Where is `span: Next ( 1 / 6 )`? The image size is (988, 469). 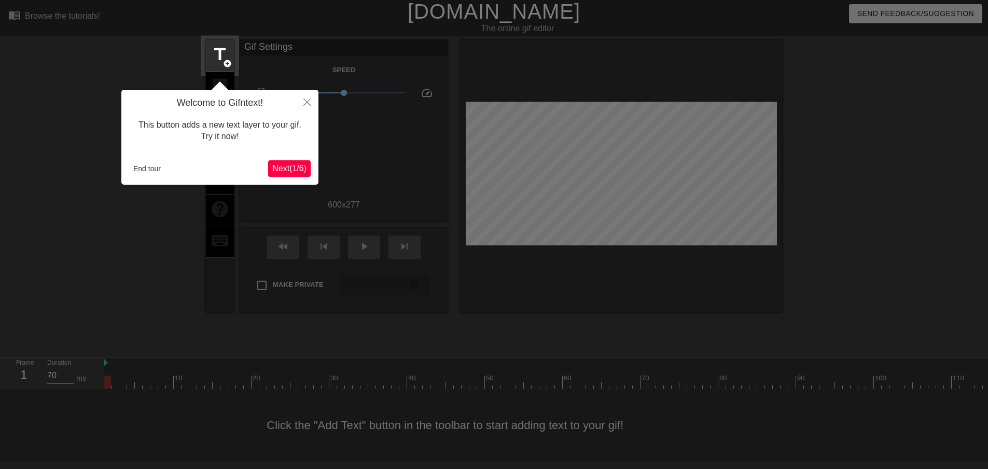
span: Next ( 1 / 6 ) is located at coordinates (289, 168).